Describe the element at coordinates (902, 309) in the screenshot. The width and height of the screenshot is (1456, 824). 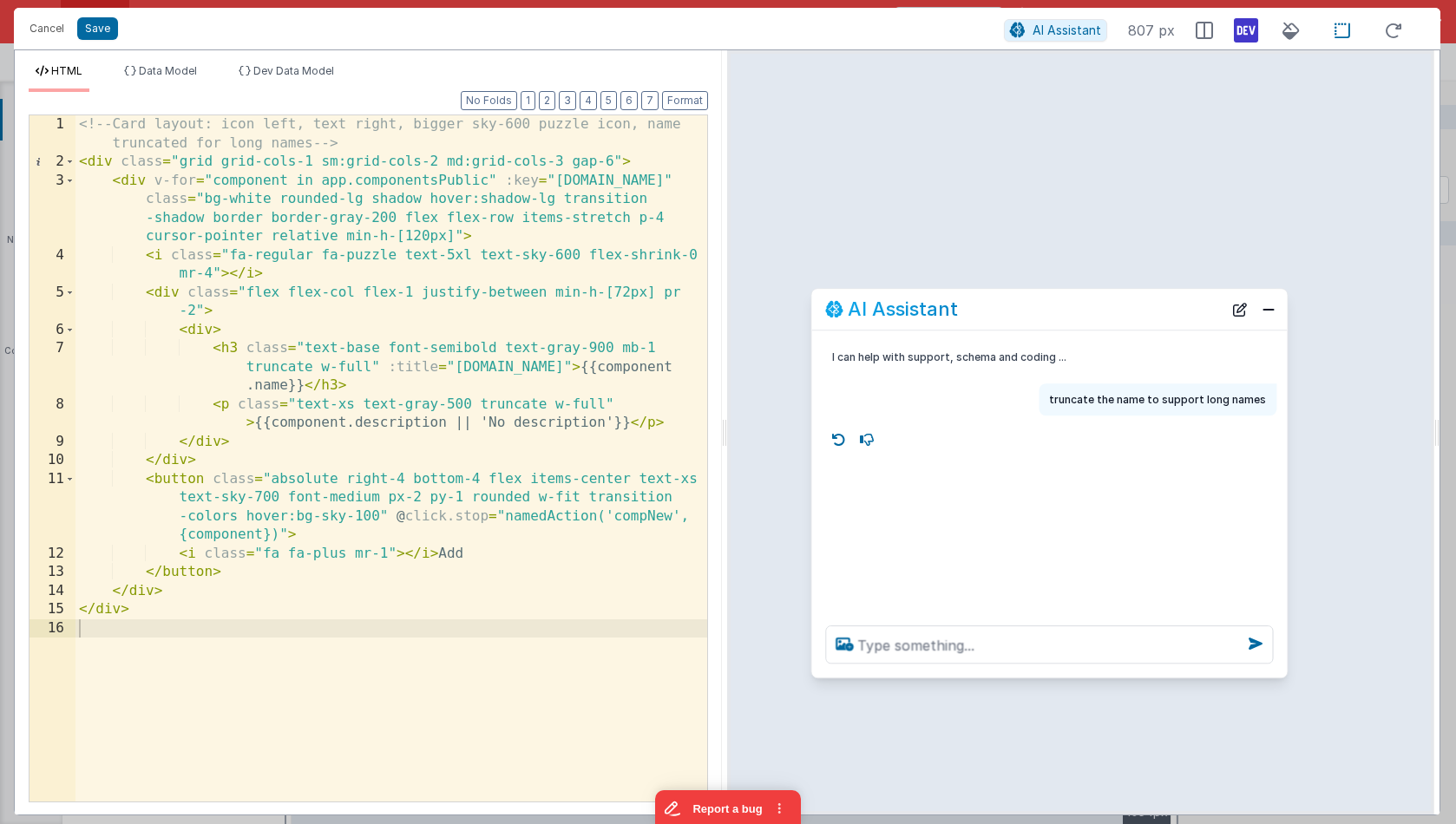
I see `h2: AI Assistant` at that location.